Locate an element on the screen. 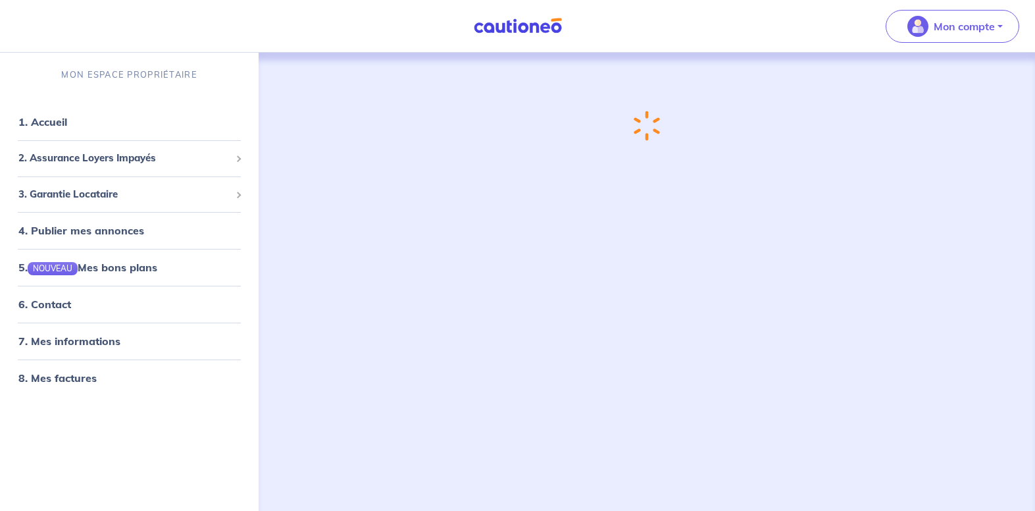 The height and width of the screenshot is (511, 1035). img: Cautioneo is located at coordinates (518, 26).